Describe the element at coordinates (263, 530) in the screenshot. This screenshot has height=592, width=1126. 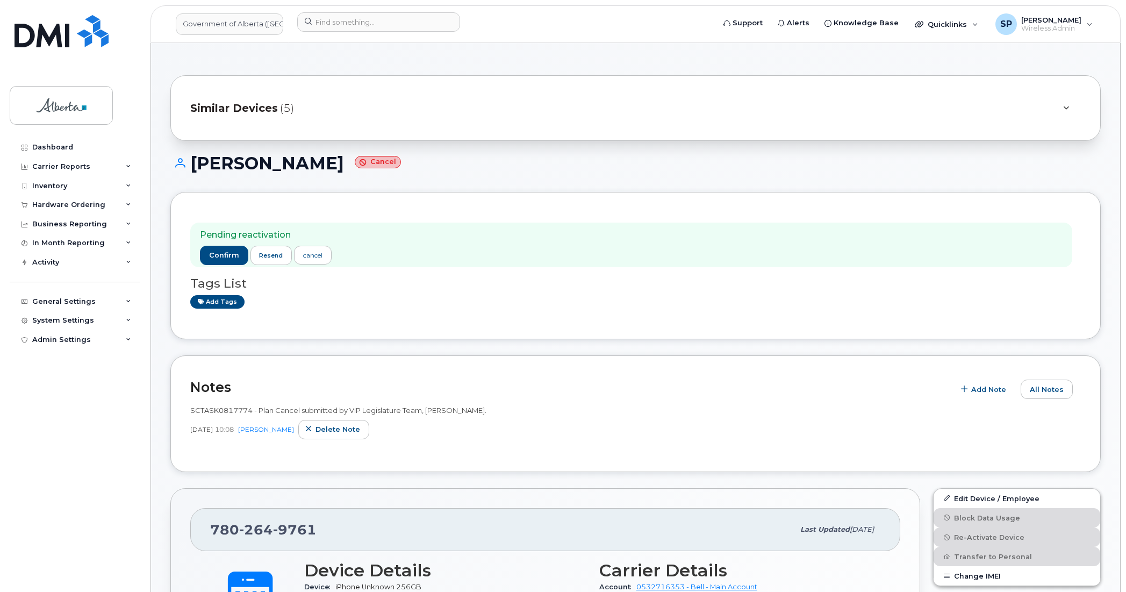
I see `span: 780` at that location.